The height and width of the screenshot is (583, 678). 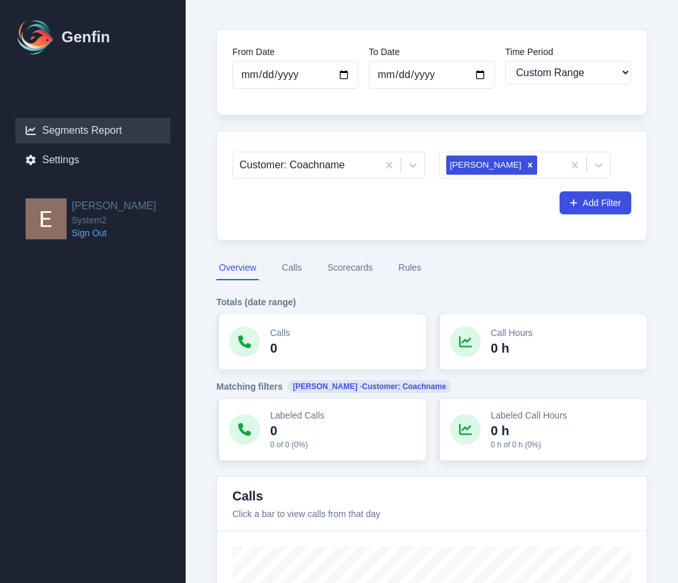 I want to click on label: To Date, so click(x=431, y=52).